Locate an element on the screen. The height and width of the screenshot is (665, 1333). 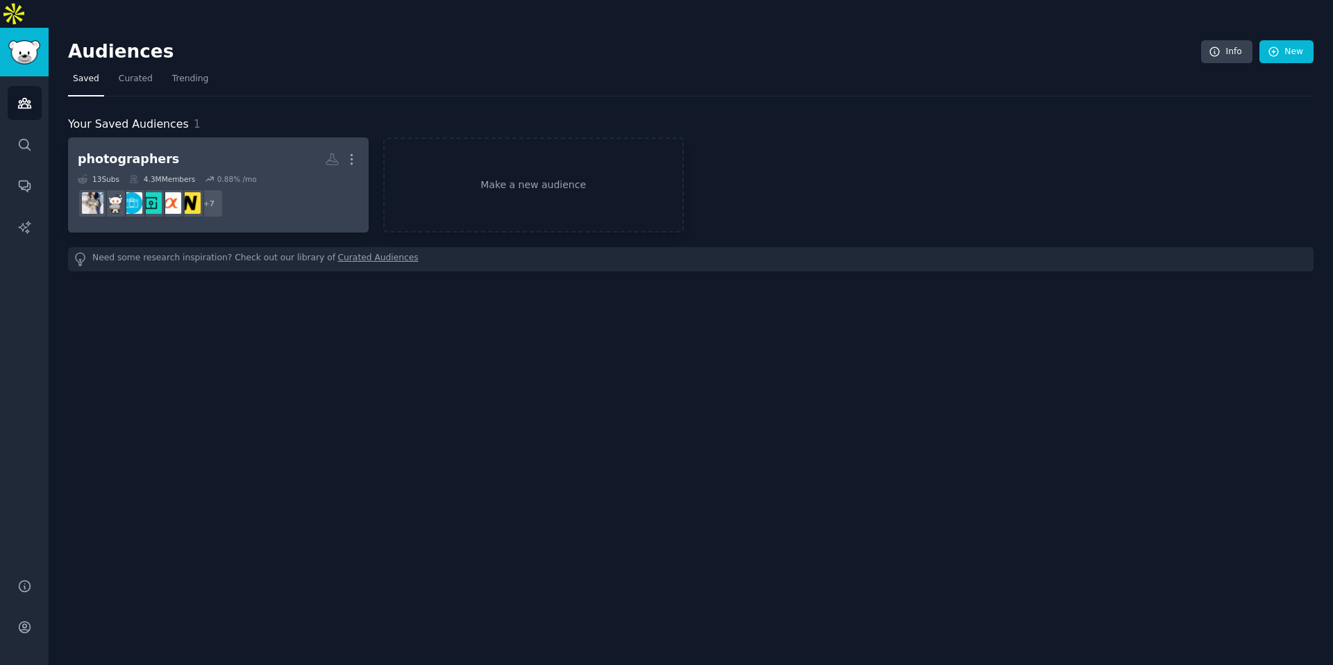
div: 4.3M Members is located at coordinates (162, 179).